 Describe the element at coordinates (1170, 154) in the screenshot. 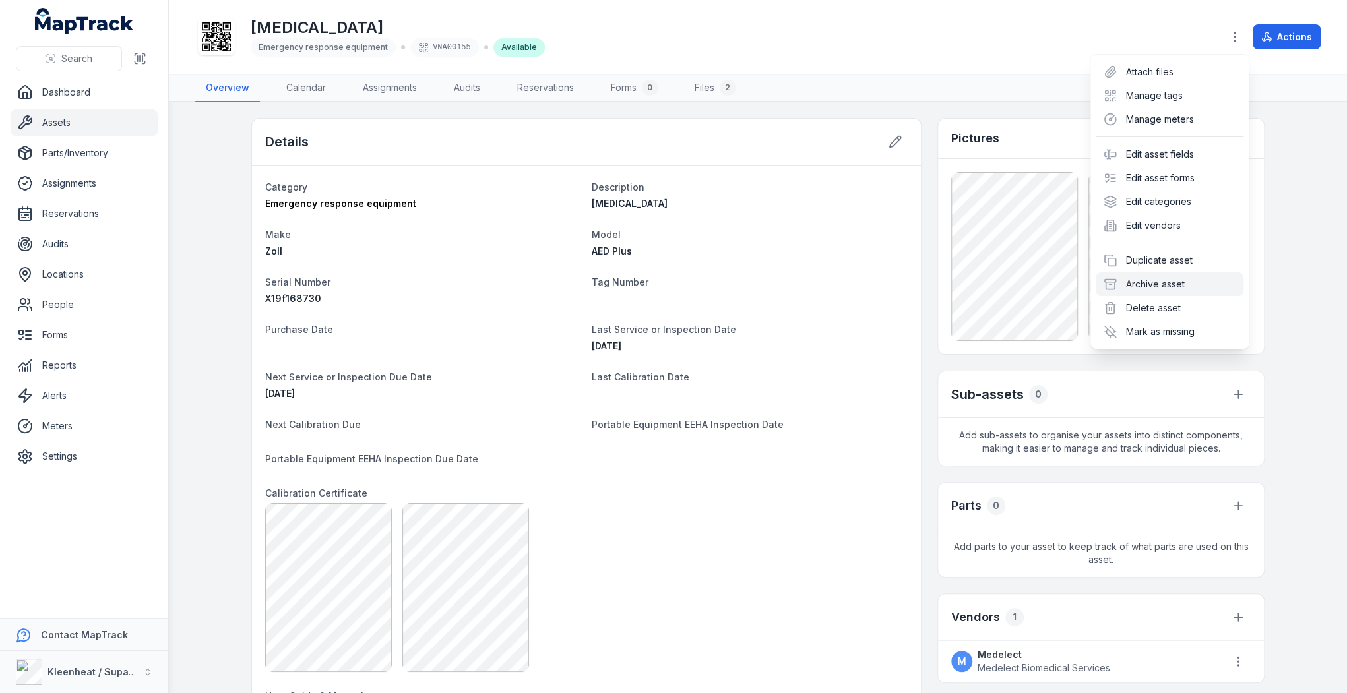

I see `div: Edit asset fields` at that location.